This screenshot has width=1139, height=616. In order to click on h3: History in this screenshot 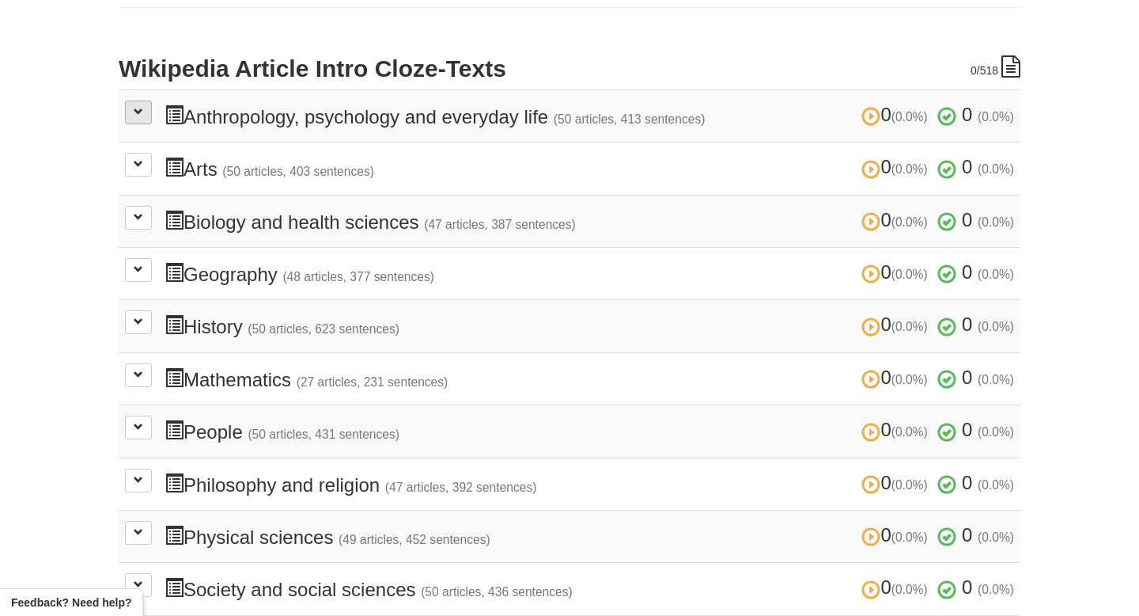, I will do `click(589, 325)`.